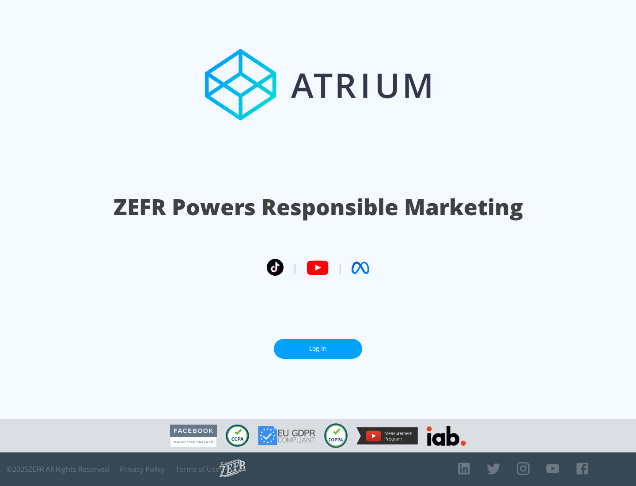 The height and width of the screenshot is (486, 636). Describe the element at coordinates (287, 436) in the screenshot. I see `img: GDPR Compliant` at that location.